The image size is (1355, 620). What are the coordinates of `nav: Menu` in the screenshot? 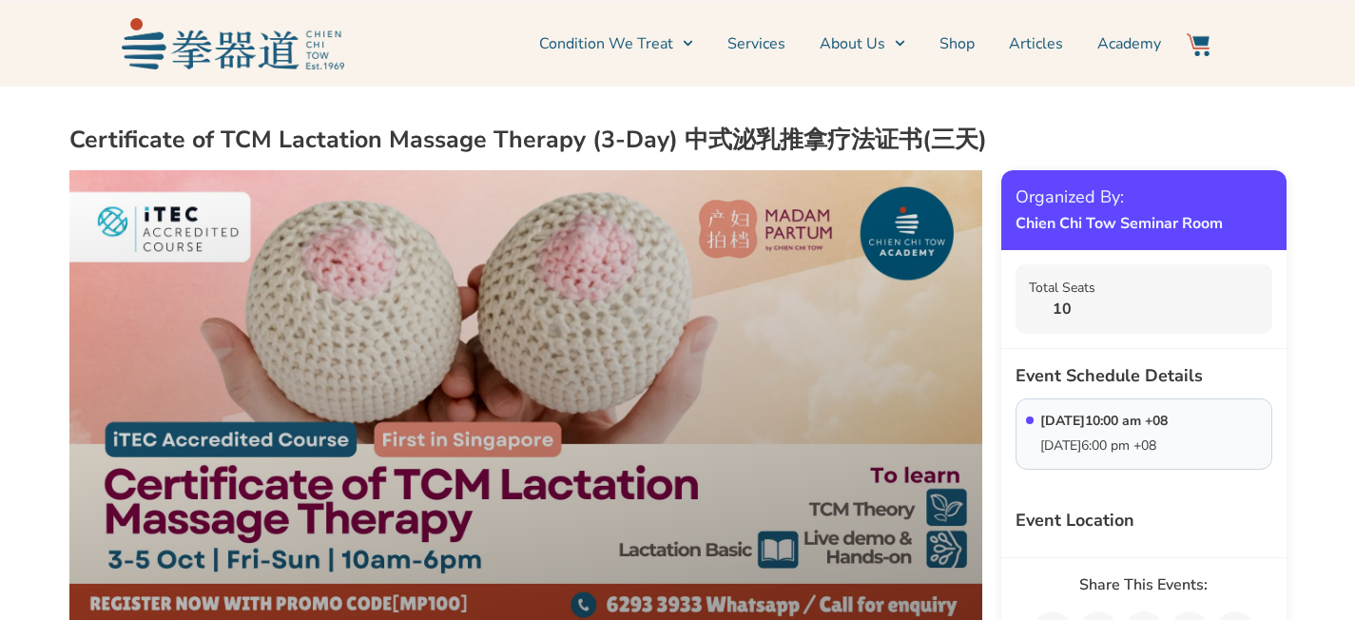 It's located at (758, 44).